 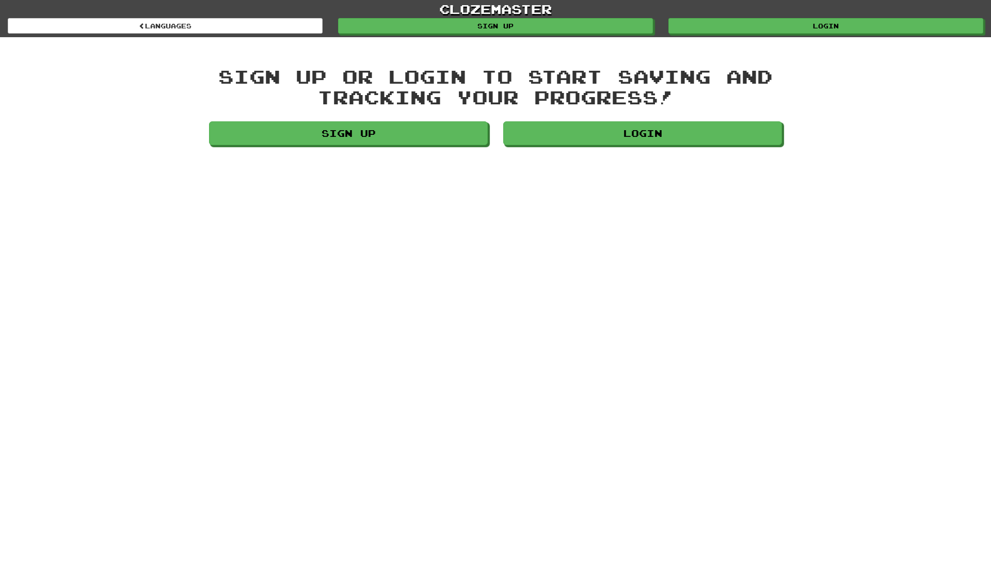 What do you see at coordinates (165, 26) in the screenshot?
I see `a: Languages` at bounding box center [165, 26].